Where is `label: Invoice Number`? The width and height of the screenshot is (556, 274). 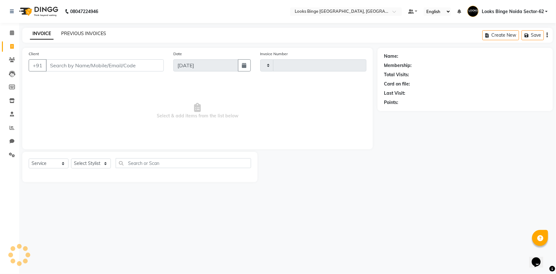
label: Invoice Number is located at coordinates (274, 54).